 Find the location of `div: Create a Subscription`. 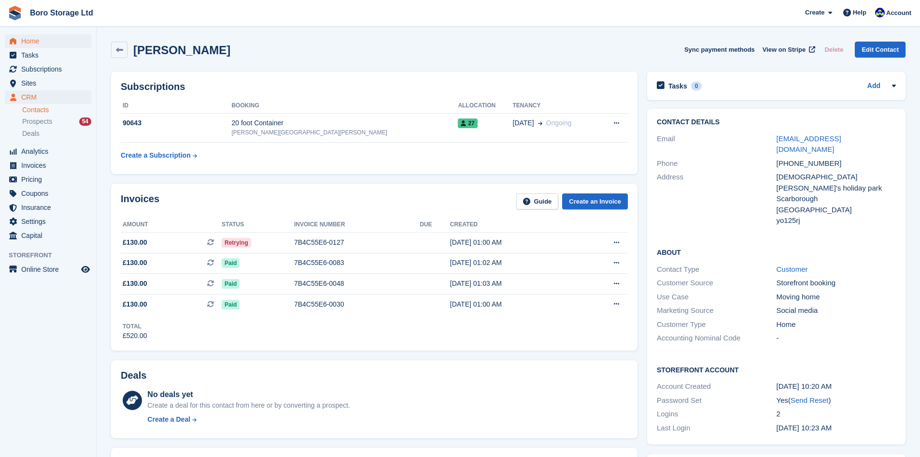

div: Create a Subscription is located at coordinates (156, 155).